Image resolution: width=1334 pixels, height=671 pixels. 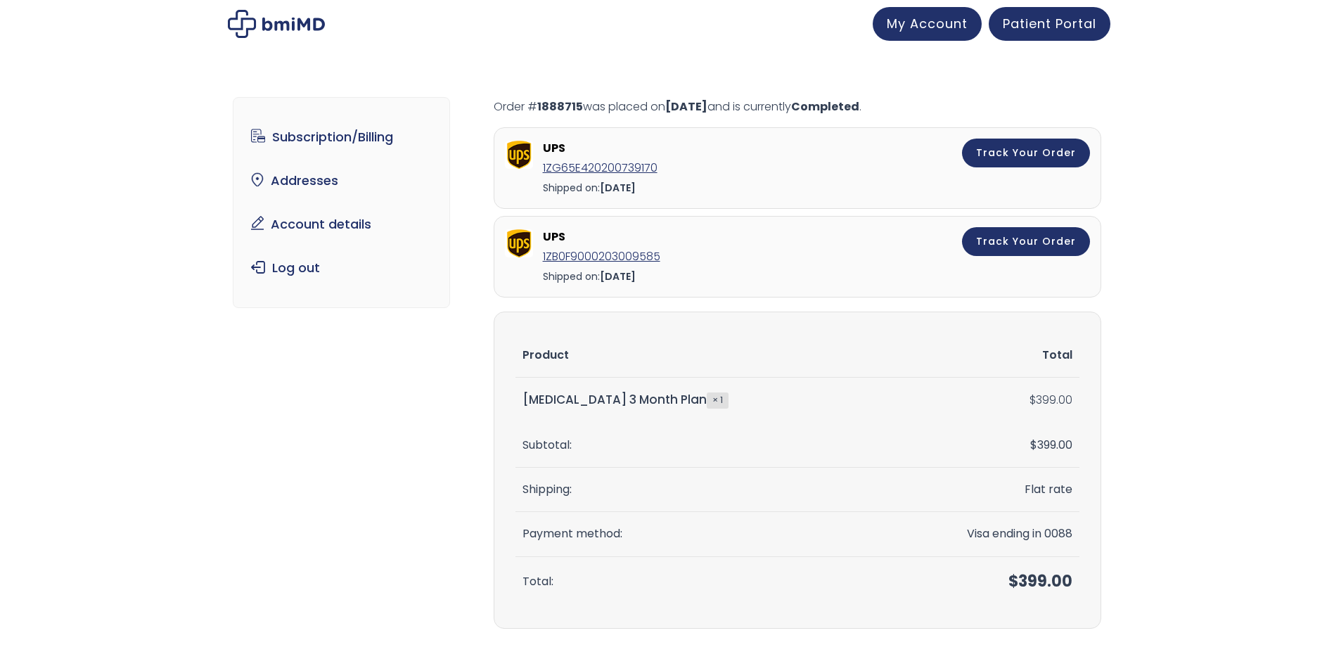 I want to click on mark: 1888715, so click(x=560, y=106).